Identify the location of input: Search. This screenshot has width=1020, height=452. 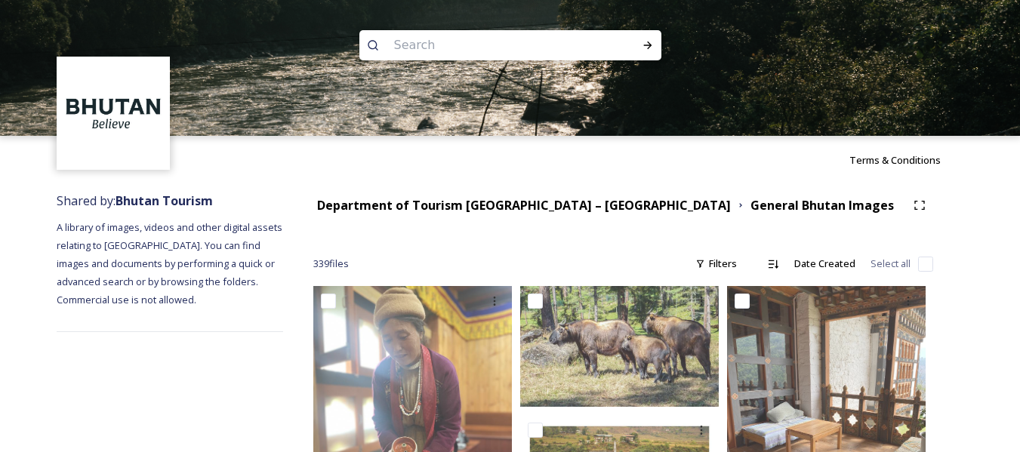
(490, 45).